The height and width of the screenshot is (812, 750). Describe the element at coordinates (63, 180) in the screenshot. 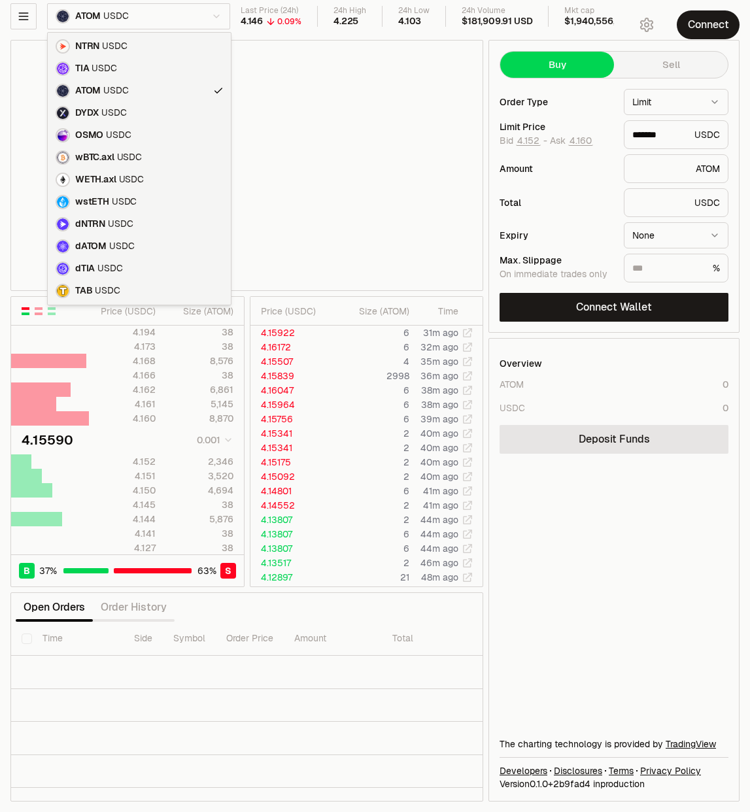

I see `img: WETH.axl Logo` at that location.